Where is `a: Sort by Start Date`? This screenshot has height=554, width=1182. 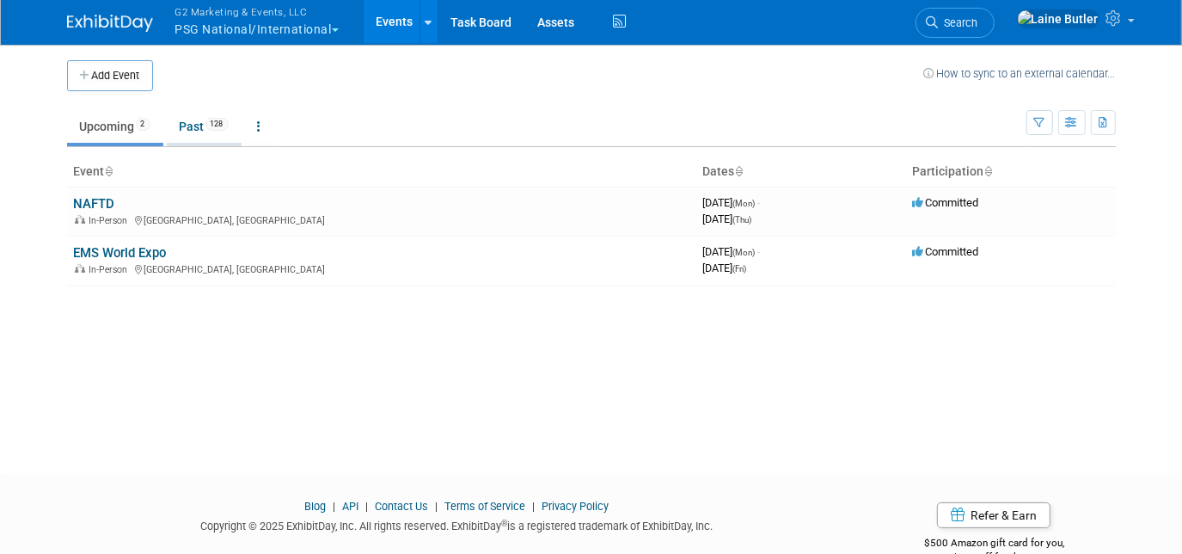
a: Sort by Start Date is located at coordinates (739, 171).